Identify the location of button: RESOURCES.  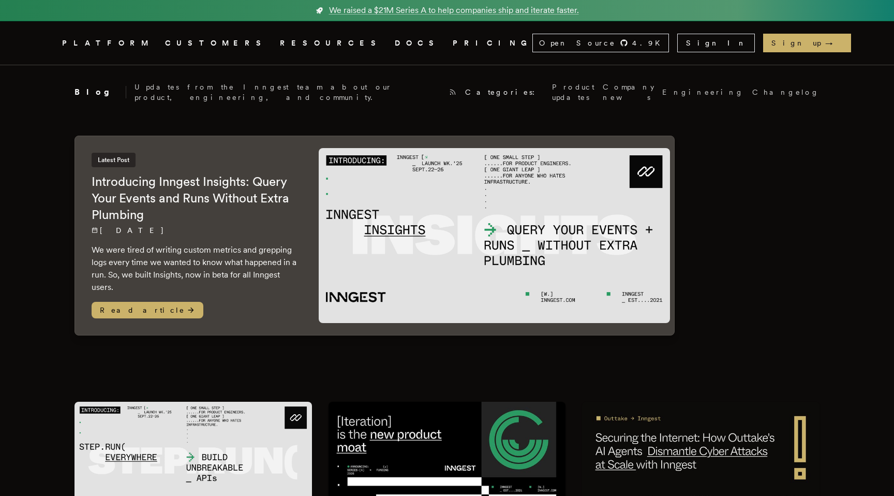
(331, 43).